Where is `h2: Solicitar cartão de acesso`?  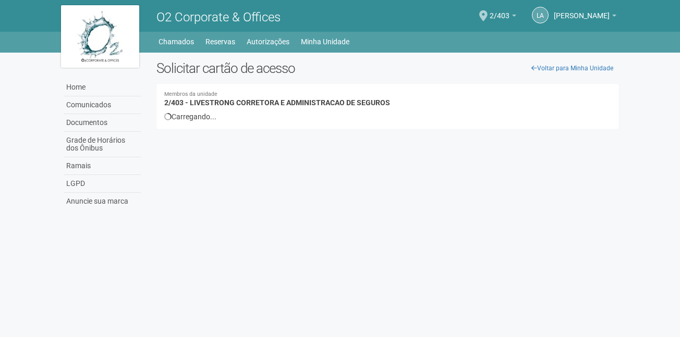
h2: Solicitar cartão de acesso is located at coordinates (387, 68).